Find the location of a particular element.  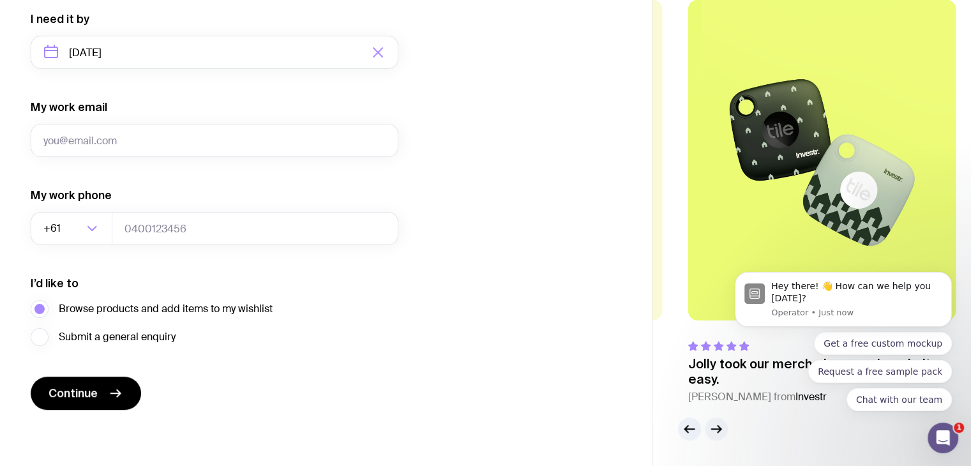

input: Search for option is located at coordinates (73, 228).